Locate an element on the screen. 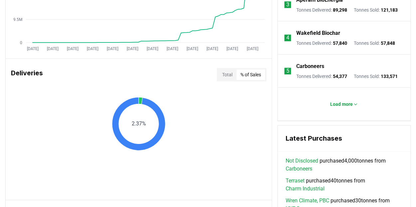 This screenshot has width=416, height=207. p: 5 is located at coordinates (287, 71).